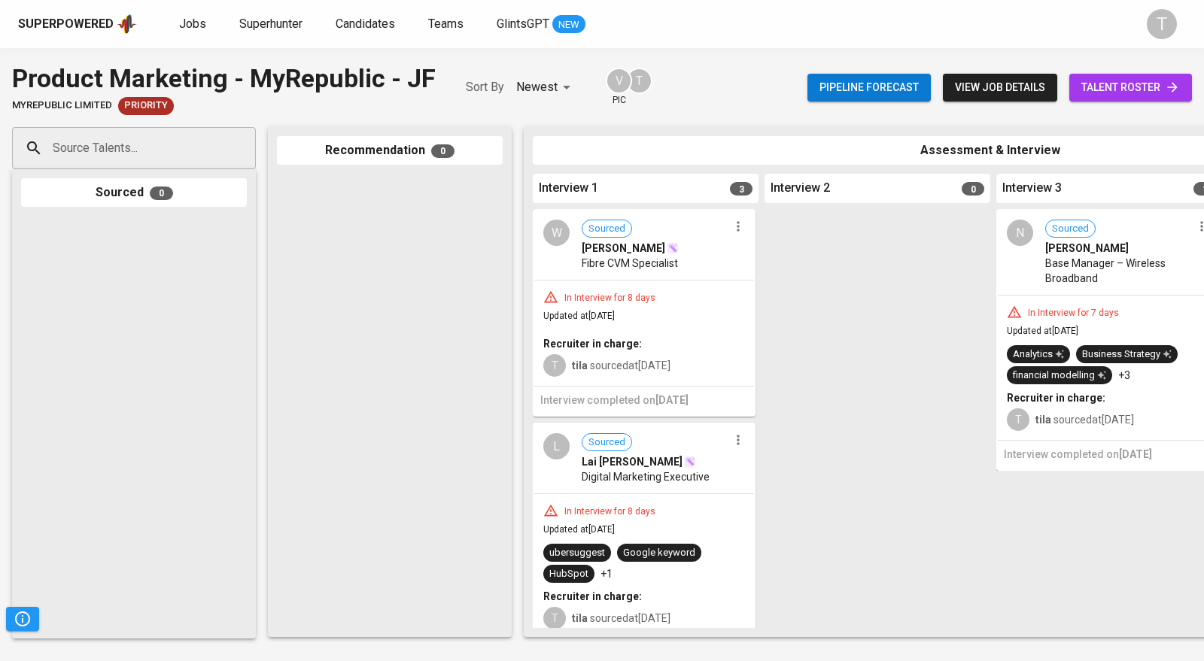  What do you see at coordinates (1019, 232) in the screenshot?
I see `div: N` at bounding box center [1019, 232].